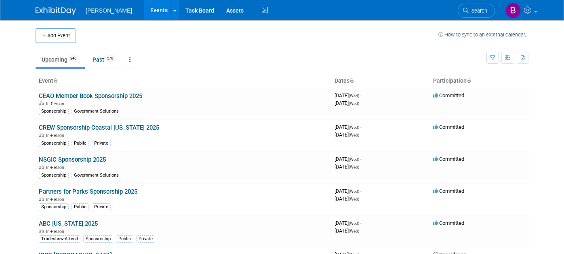  Describe the element at coordinates (514, 11) in the screenshot. I see `img: Buse Onen` at that location.